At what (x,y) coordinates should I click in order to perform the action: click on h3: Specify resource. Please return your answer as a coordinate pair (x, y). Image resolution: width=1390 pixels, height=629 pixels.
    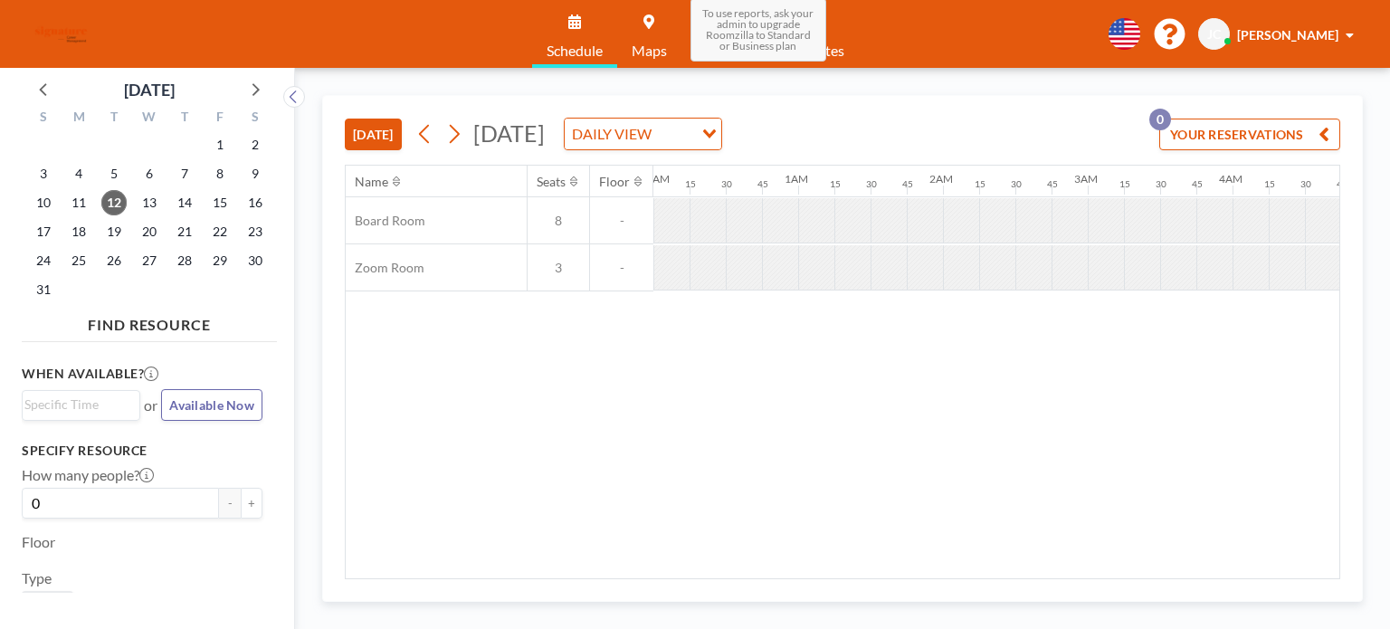
    Looking at the image, I should click on (142, 451).